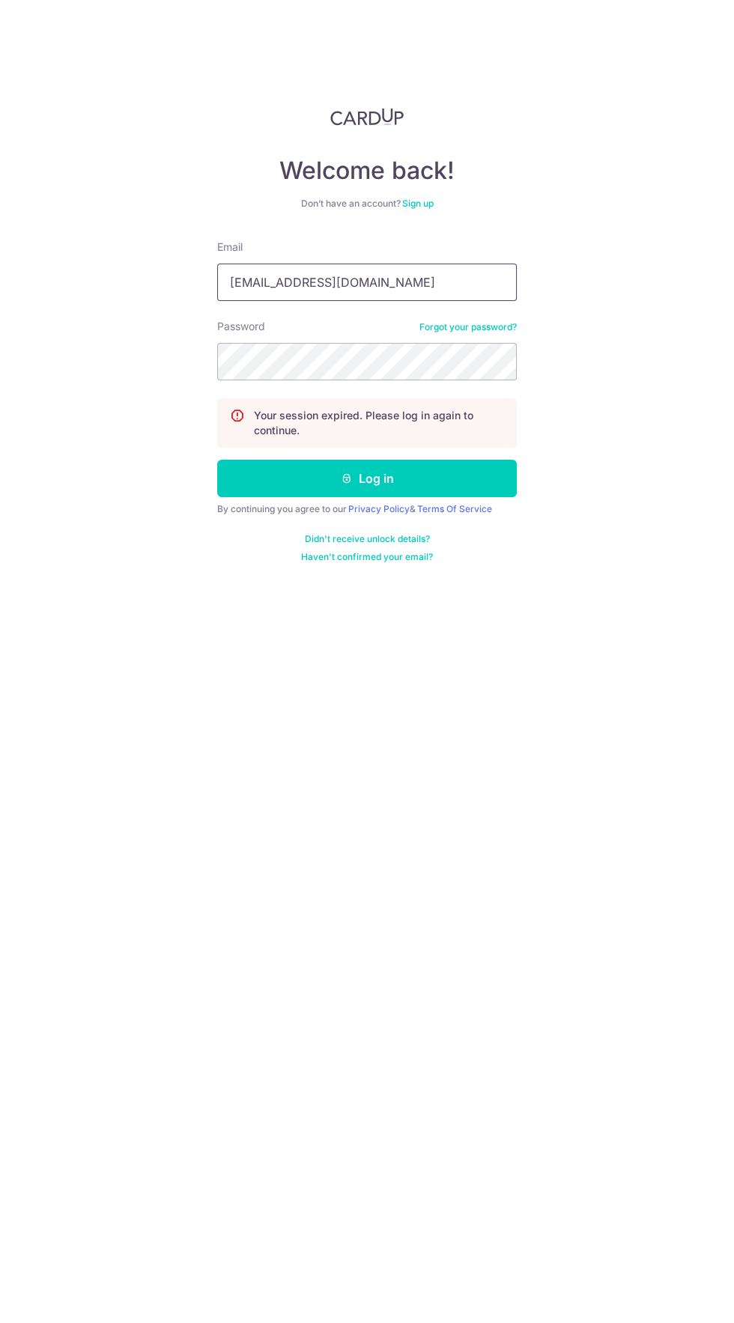 Image resolution: width=734 pixels, height=1323 pixels. I want to click on img: CardUp Logo, so click(367, 117).